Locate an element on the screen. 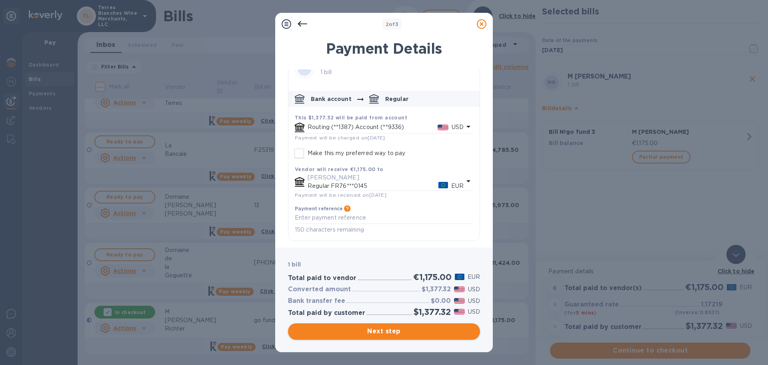  b: 1 bill is located at coordinates (295, 264).